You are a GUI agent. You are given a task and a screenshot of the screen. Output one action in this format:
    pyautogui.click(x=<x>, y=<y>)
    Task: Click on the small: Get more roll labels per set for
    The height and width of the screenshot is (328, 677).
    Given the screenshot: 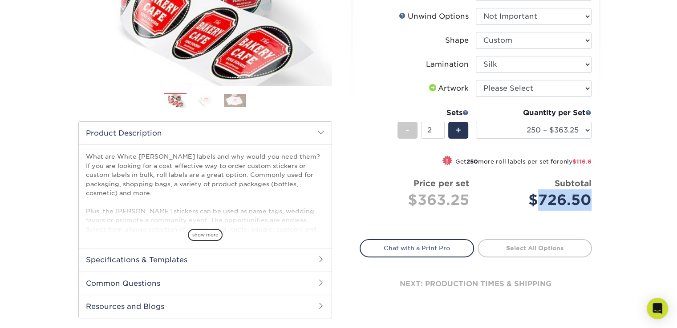 What is the action you would take?
    pyautogui.click(x=523, y=163)
    